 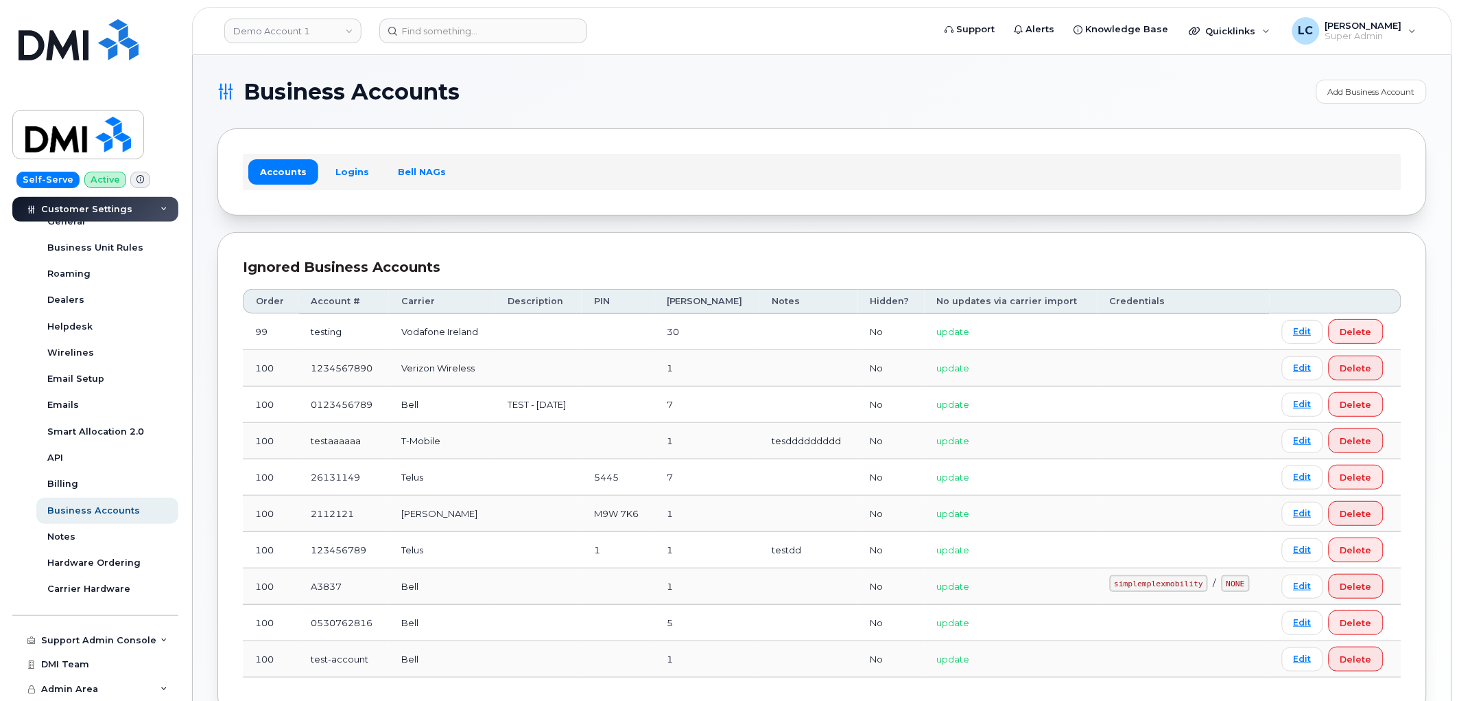 What do you see at coordinates (283, 172) in the screenshot?
I see `a: Accounts` at bounding box center [283, 172].